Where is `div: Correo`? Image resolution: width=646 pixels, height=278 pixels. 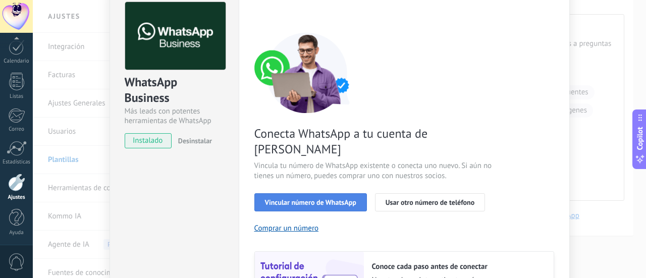 div: Correo is located at coordinates (17, 129).